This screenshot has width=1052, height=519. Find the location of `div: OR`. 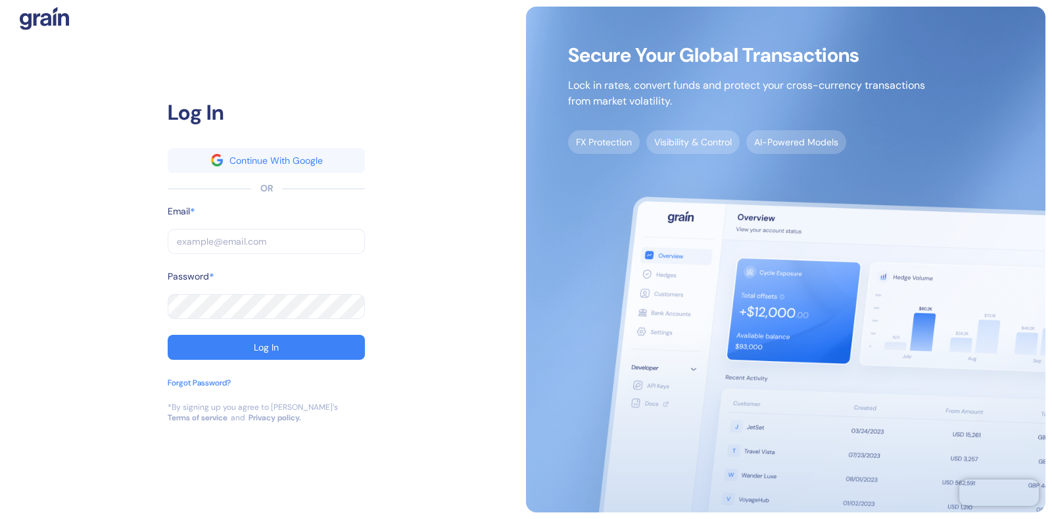

div: OR is located at coordinates (266, 188).